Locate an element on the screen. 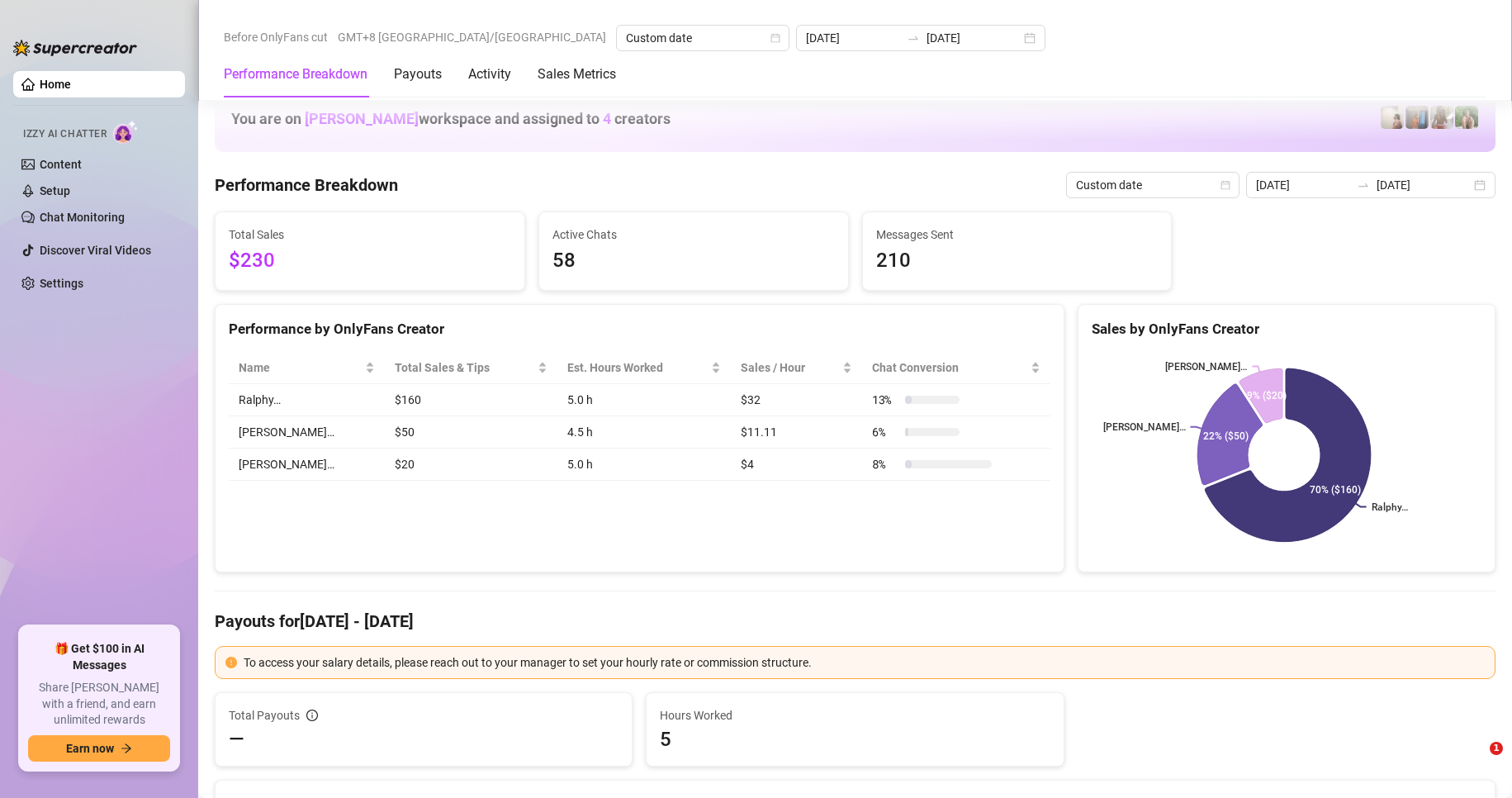 This screenshot has height=798, width=1512. td: $32 is located at coordinates (796, 399).